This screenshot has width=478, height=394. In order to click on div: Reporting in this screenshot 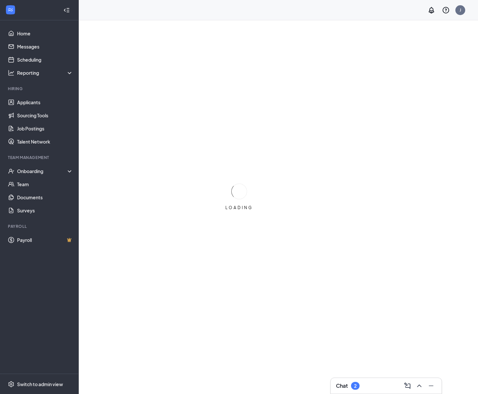, I will do `click(45, 73)`.